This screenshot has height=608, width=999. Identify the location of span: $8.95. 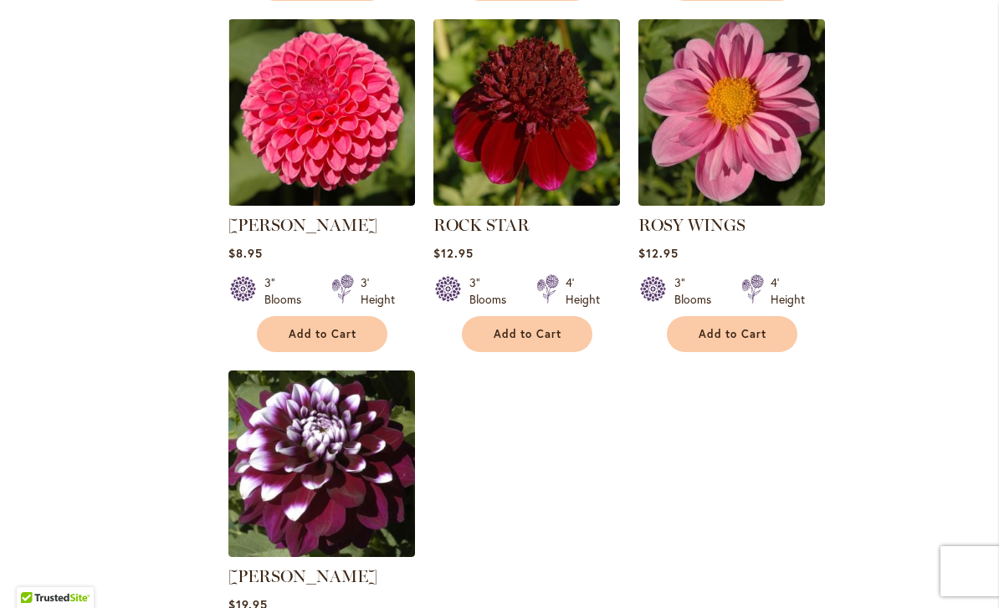
(245, 253).